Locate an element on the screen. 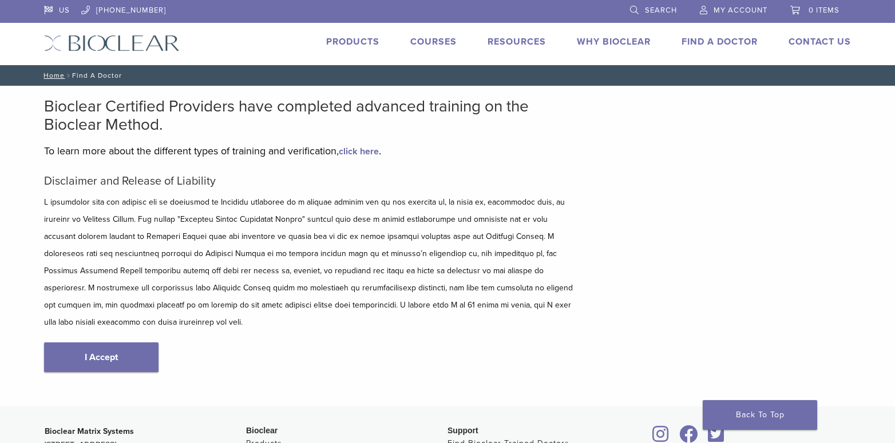  a: Courses is located at coordinates (433, 42).